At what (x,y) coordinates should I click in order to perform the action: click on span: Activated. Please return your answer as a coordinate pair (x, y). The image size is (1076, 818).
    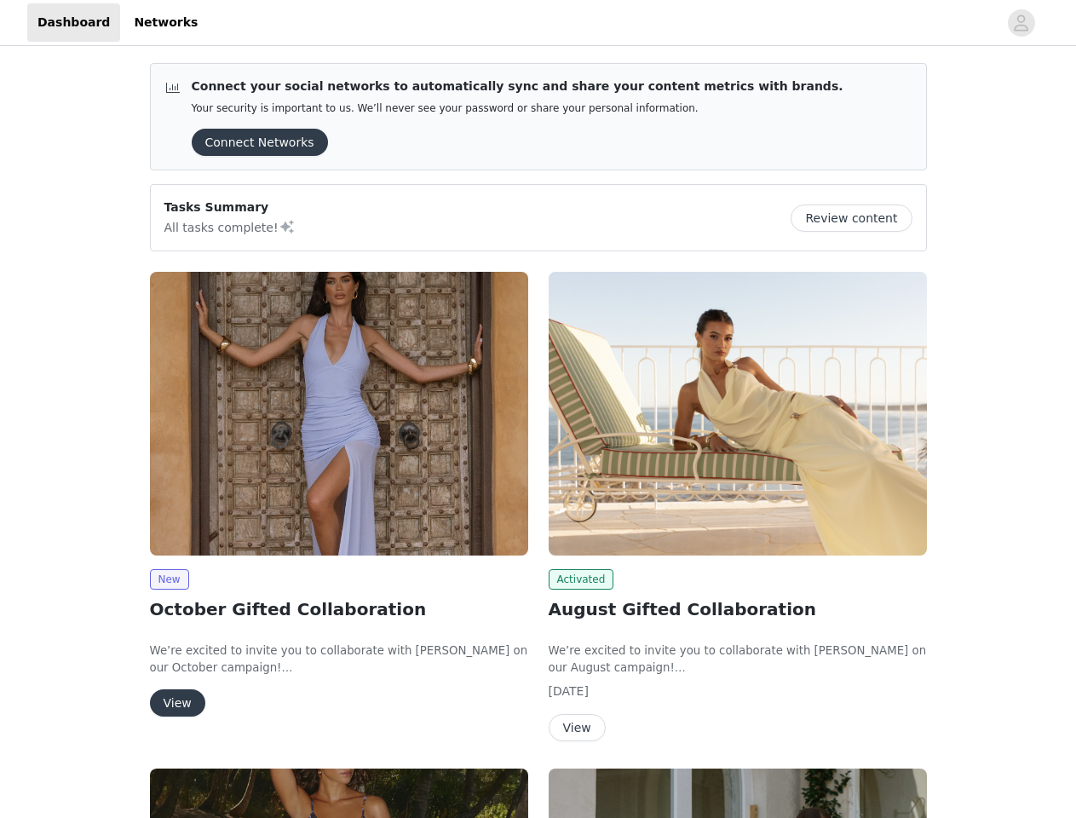
    Looking at the image, I should click on (581, 579).